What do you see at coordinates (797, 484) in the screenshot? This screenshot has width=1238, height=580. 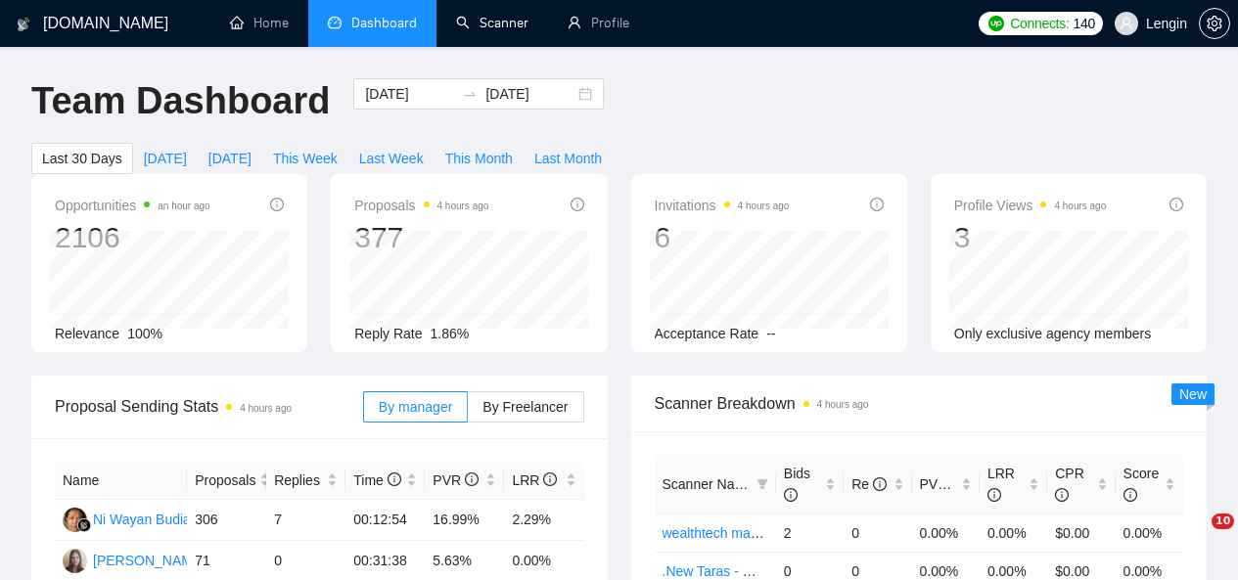 I see `span: Bids` at bounding box center [797, 484].